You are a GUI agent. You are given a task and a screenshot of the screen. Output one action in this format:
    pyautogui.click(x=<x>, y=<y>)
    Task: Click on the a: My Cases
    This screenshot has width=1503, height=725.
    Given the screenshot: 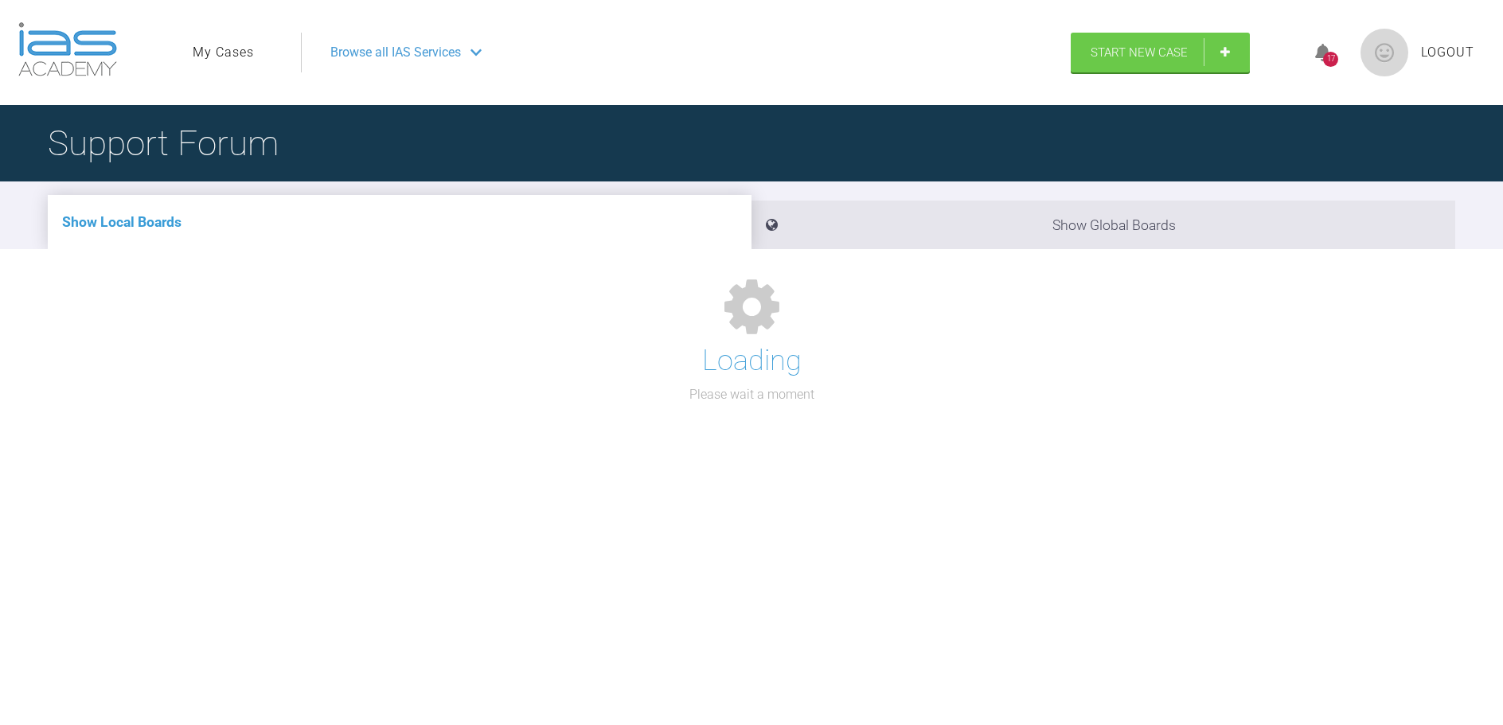 What is the action you would take?
    pyautogui.click(x=223, y=53)
    